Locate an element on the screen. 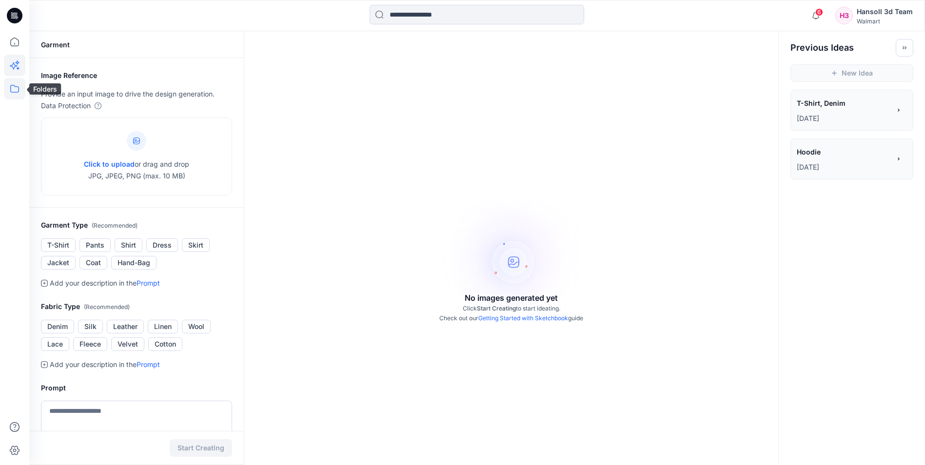  p: or drag and drop JPG, JPEG, PNG (max. 10 MB) is located at coordinates (137, 170).